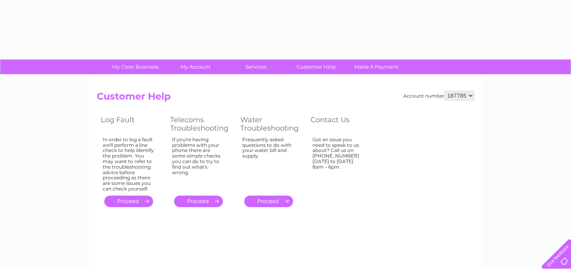 This screenshot has height=269, width=571. I want to click on a: Make A Payment, so click(376, 67).